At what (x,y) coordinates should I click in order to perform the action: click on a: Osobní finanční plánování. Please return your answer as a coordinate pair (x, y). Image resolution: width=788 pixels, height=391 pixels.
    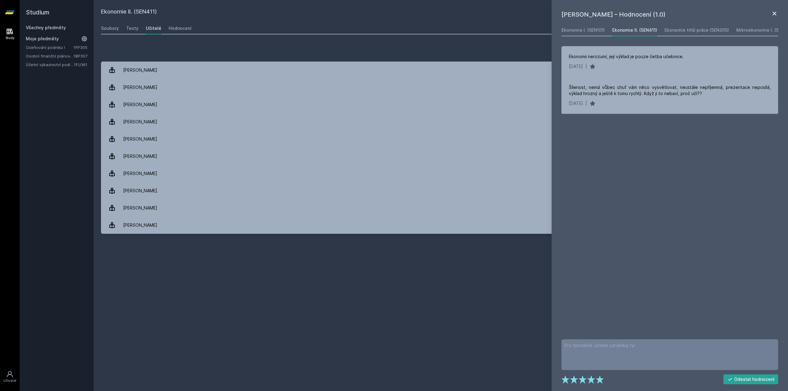
    Looking at the image, I should click on (50, 56).